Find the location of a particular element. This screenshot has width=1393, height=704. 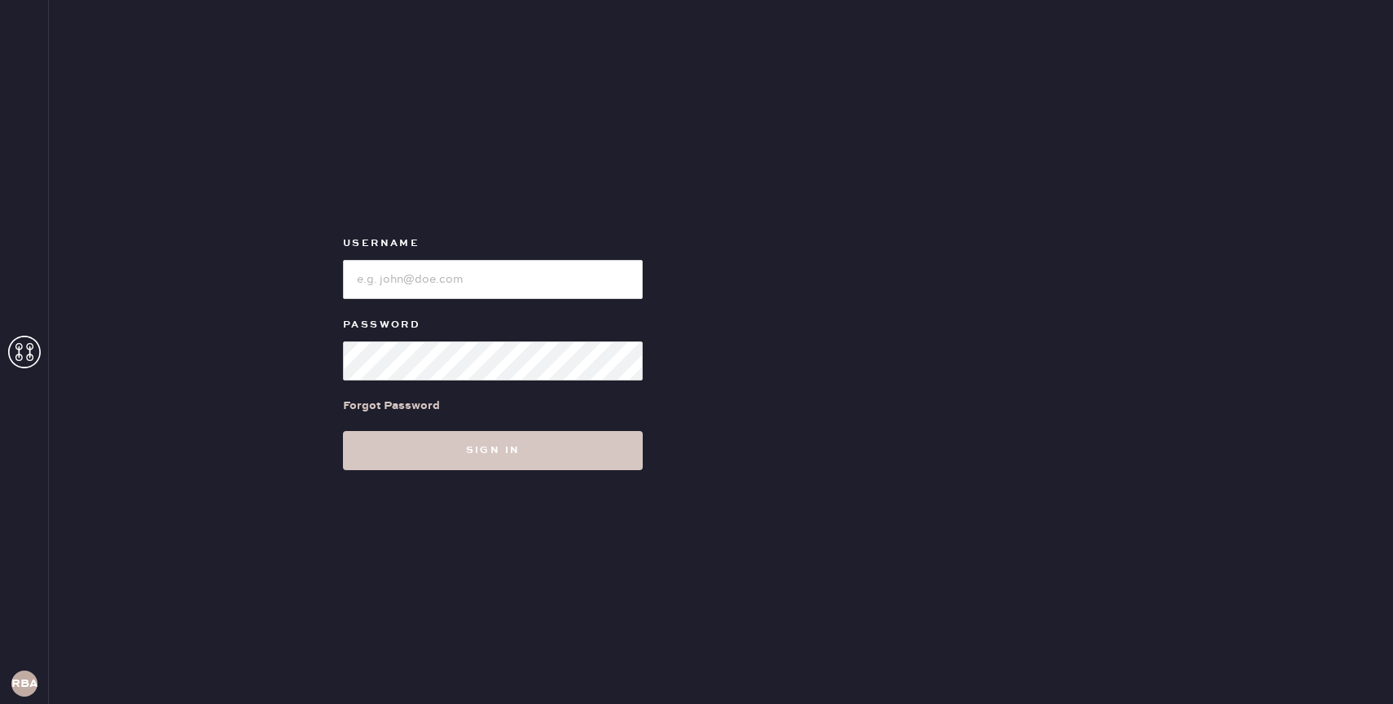

h3: RBA is located at coordinates (24, 683).